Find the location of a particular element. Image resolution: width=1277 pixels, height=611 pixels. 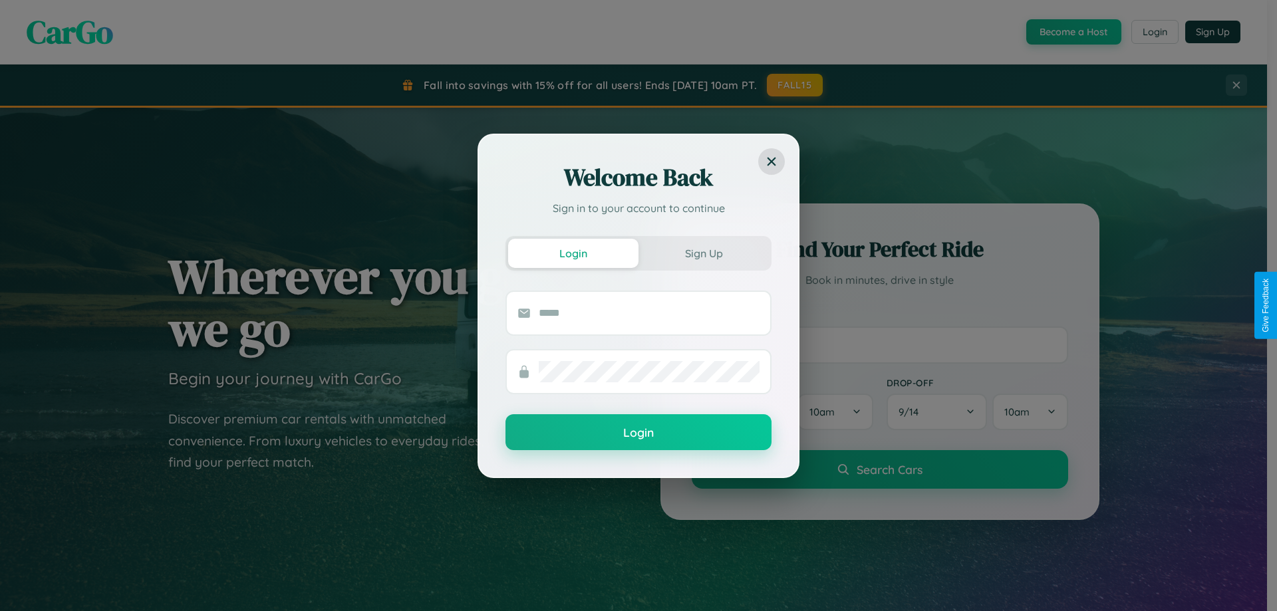

button: Sign Up is located at coordinates (704, 253).